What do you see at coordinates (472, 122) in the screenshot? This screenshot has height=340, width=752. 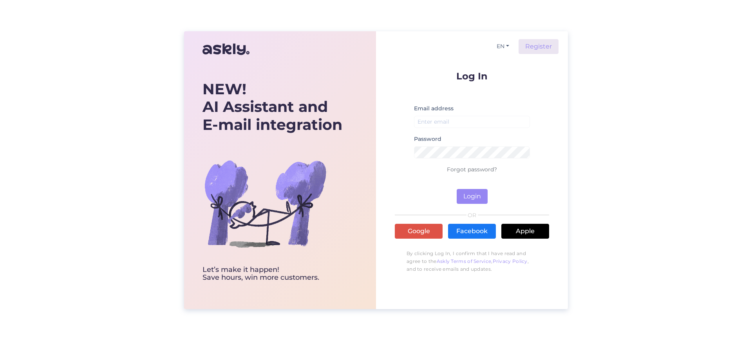 I see `input: Enter email` at bounding box center [472, 122].